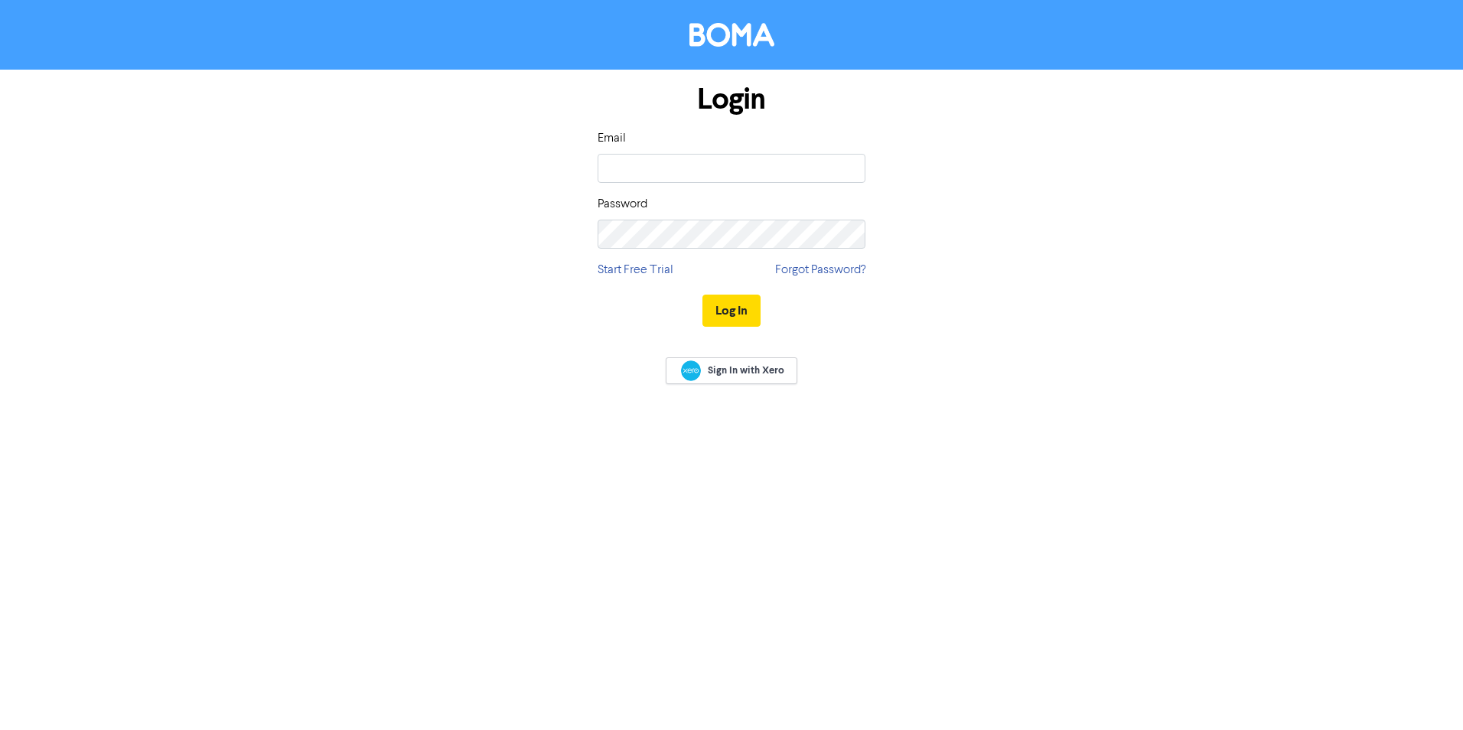  I want to click on button: Log In, so click(732, 311).